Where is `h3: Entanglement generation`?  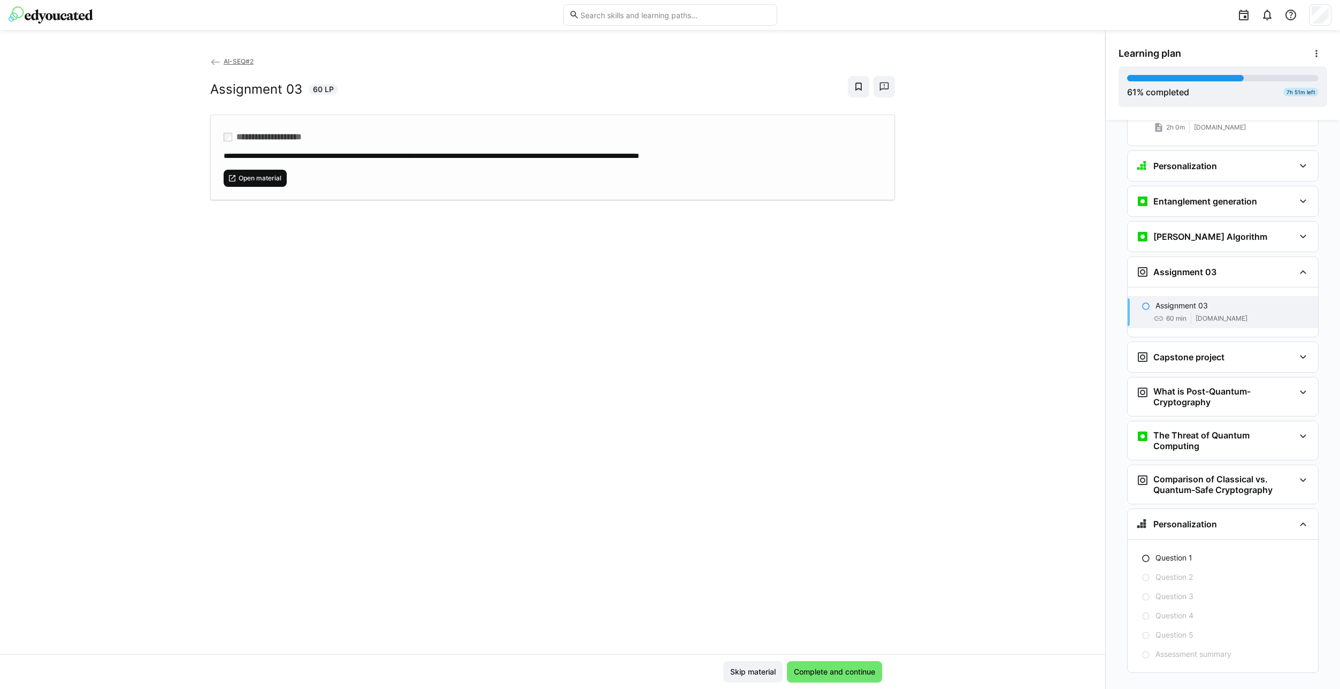 h3: Entanglement generation is located at coordinates (1206, 201).